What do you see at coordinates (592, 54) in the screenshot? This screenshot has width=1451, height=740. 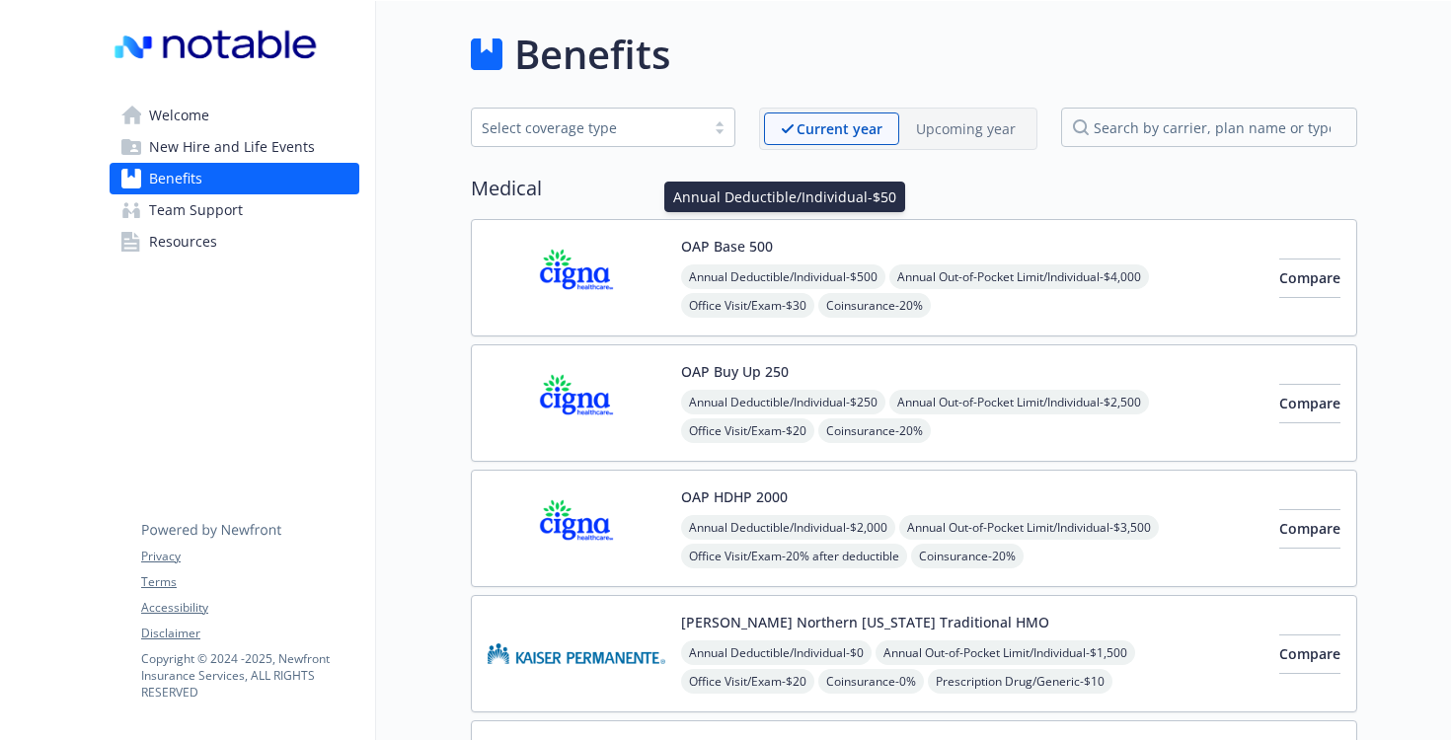 I see `h1: Benefits` at bounding box center [592, 54].